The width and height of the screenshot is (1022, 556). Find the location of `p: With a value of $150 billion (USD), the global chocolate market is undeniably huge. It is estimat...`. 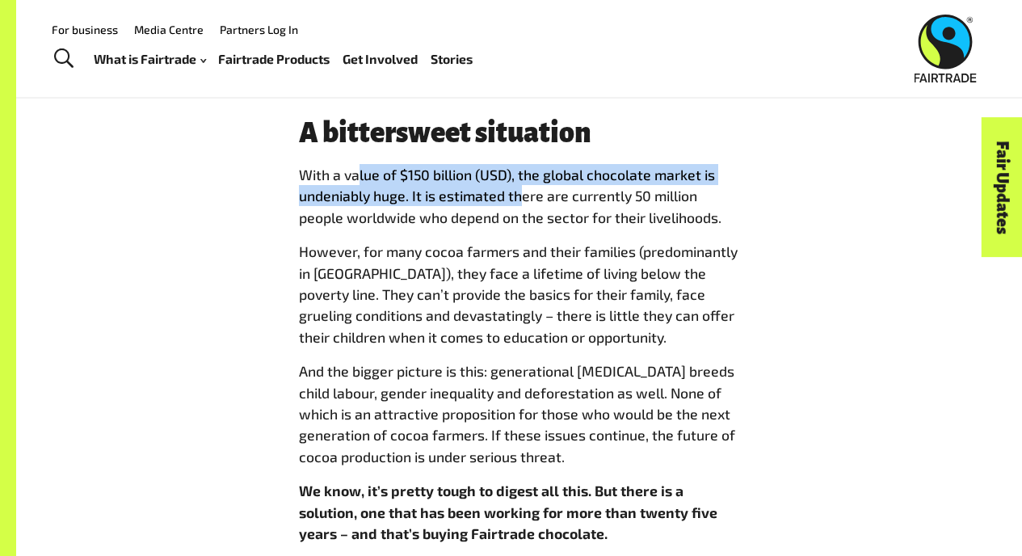

p: With a value of $150 billion (USD), the global chocolate market is undeniably huge. It is estimat... is located at coordinates (519, 195).